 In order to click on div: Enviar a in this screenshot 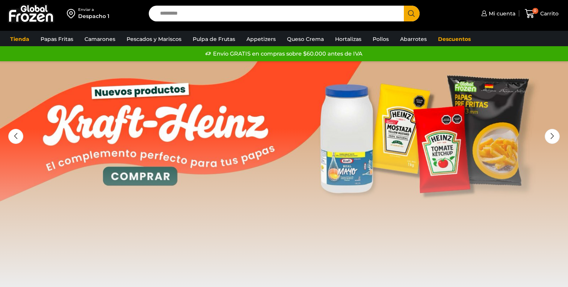, I will do `click(94, 10)`.